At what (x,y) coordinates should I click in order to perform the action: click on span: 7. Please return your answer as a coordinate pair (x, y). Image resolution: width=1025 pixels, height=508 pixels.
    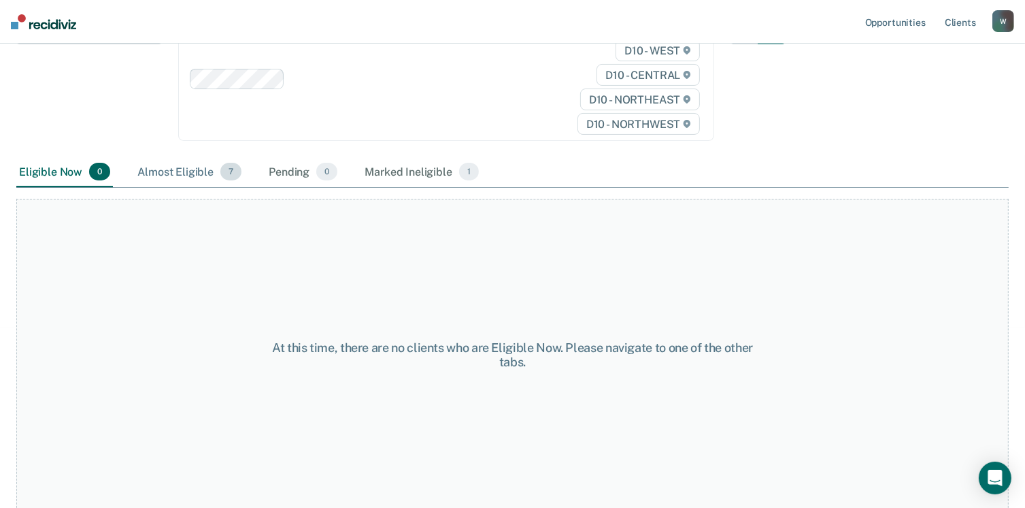
    Looking at the image, I should click on (231, 171).